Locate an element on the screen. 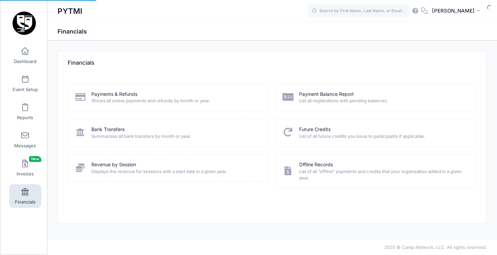  h1: Financials is located at coordinates (75, 31).